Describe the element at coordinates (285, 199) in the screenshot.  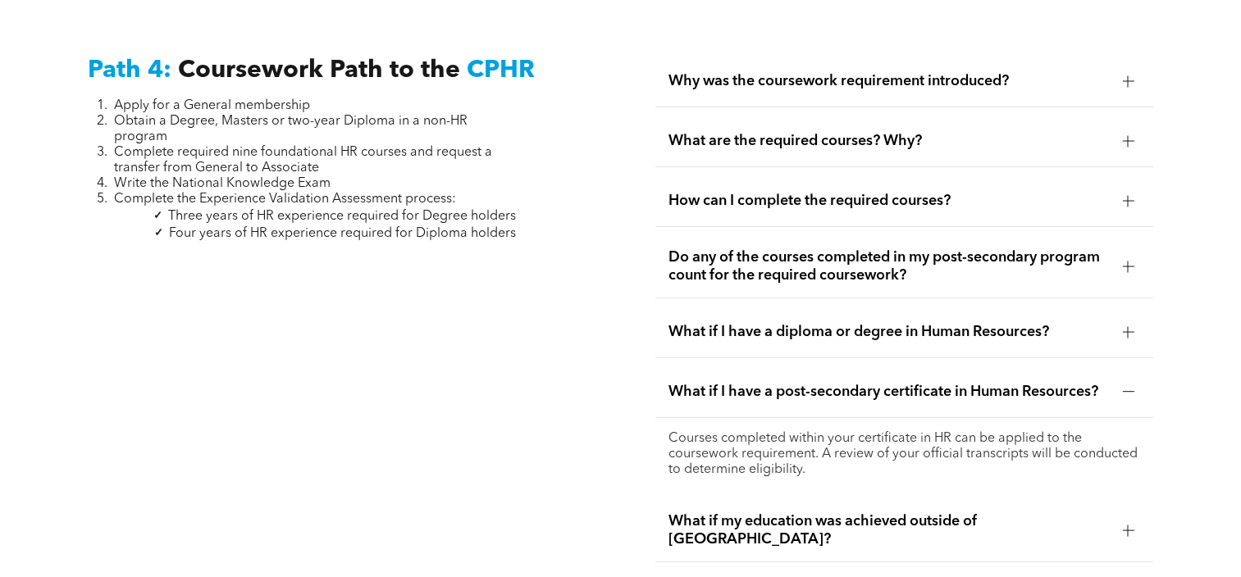
I see `span: Complete the Experience Validation Assessment process:` at that location.